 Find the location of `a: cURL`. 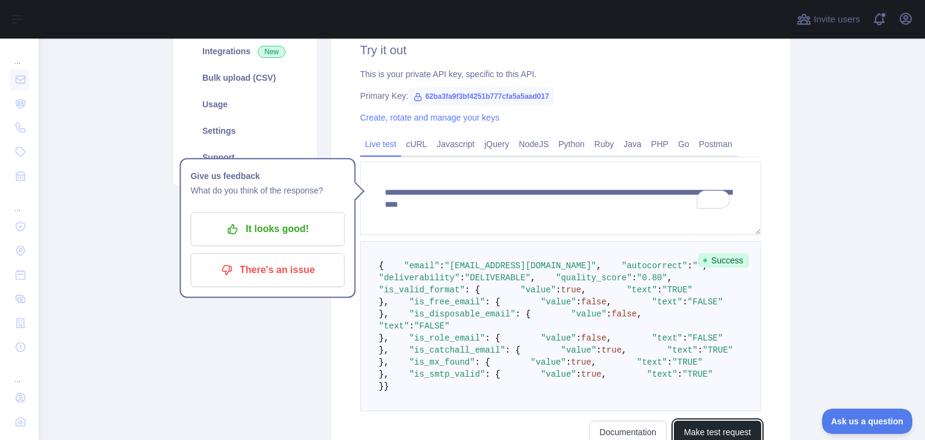

a: cURL is located at coordinates (416, 144).